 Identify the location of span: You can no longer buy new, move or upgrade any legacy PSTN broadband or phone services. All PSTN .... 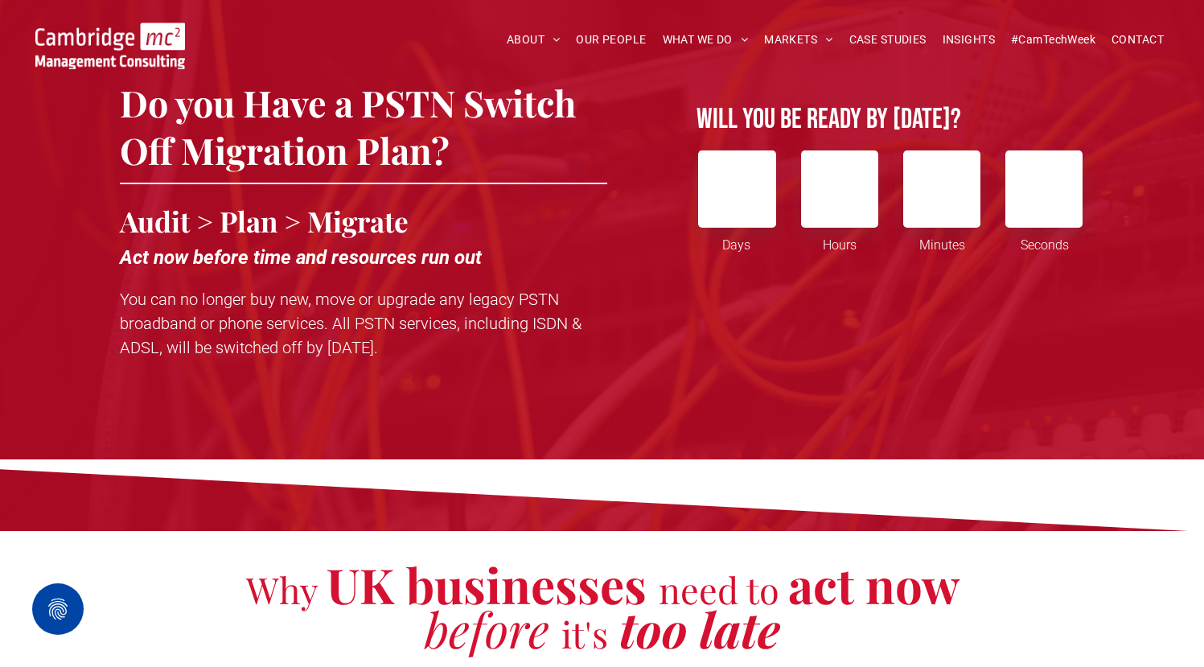
(351, 323).